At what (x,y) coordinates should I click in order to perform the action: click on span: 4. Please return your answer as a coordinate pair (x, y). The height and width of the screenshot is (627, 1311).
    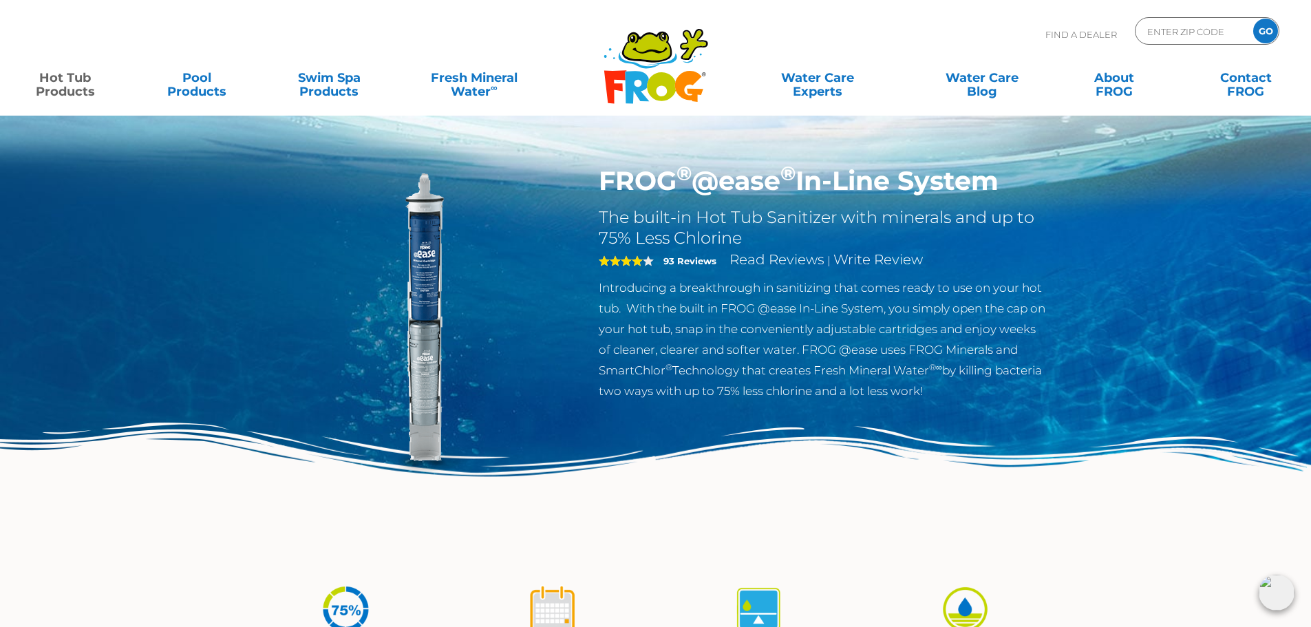
    Looking at the image, I should click on (621, 261).